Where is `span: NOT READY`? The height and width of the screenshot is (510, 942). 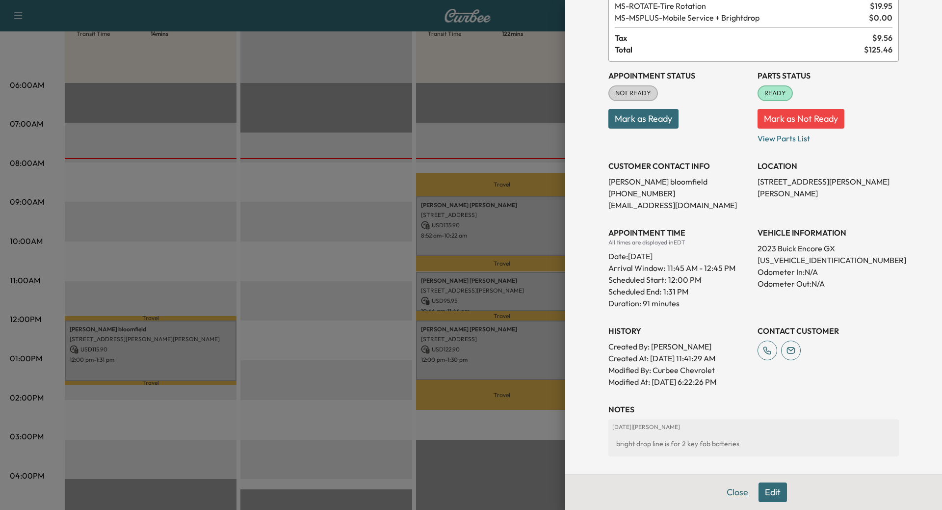 span: NOT READY is located at coordinates (633, 93).